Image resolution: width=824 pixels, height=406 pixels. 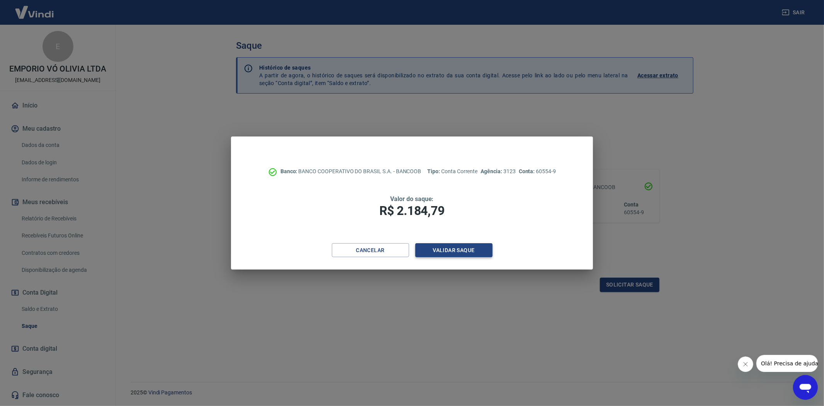 I want to click on span: Tipo:, so click(x=434, y=171).